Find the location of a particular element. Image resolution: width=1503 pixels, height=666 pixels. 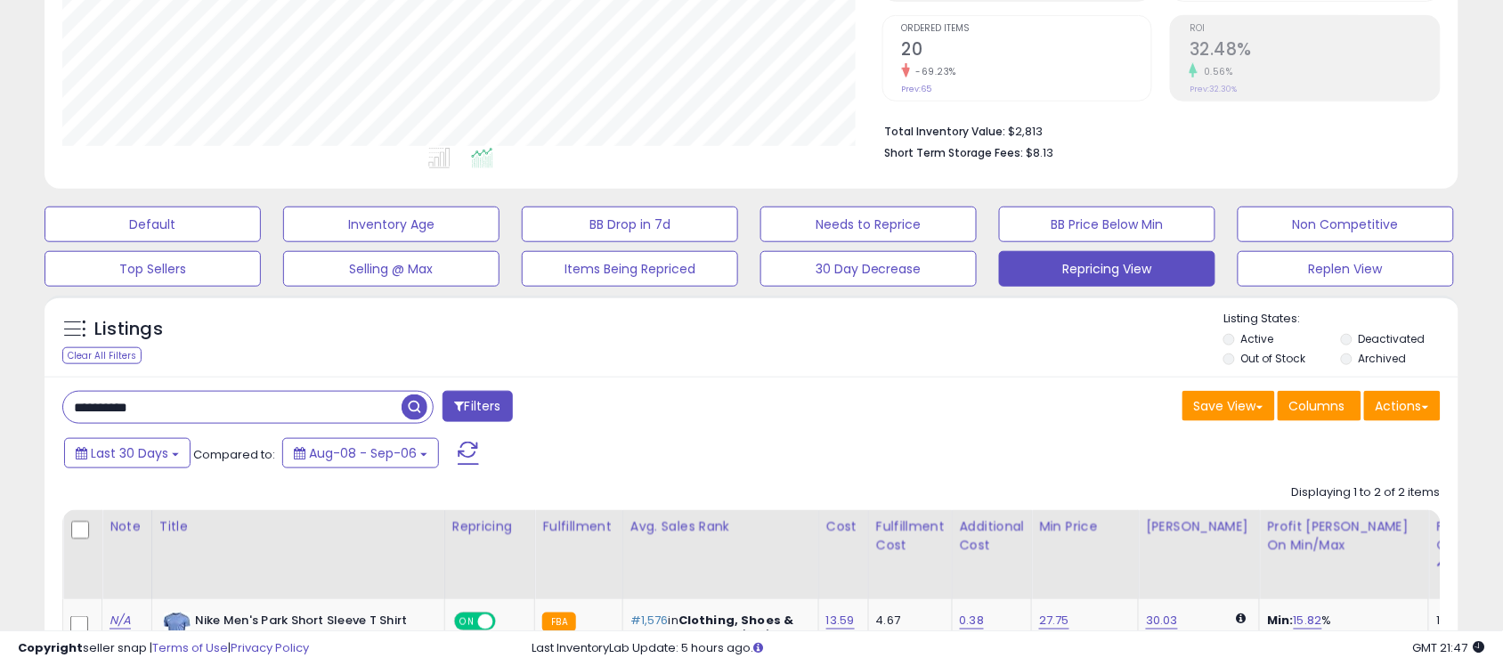

div: seller snap | | is located at coordinates (163, 648).